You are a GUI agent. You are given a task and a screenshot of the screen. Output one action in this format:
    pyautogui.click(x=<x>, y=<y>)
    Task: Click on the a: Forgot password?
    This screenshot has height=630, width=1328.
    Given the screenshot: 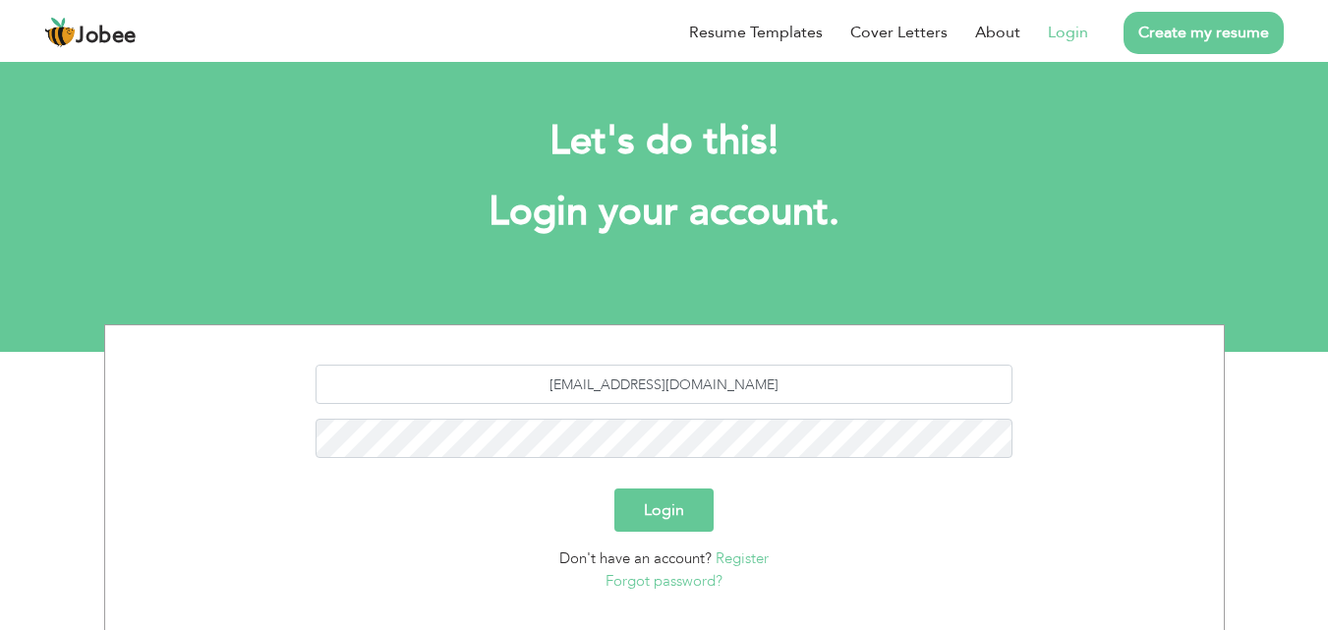 What is the action you would take?
    pyautogui.click(x=664, y=581)
    